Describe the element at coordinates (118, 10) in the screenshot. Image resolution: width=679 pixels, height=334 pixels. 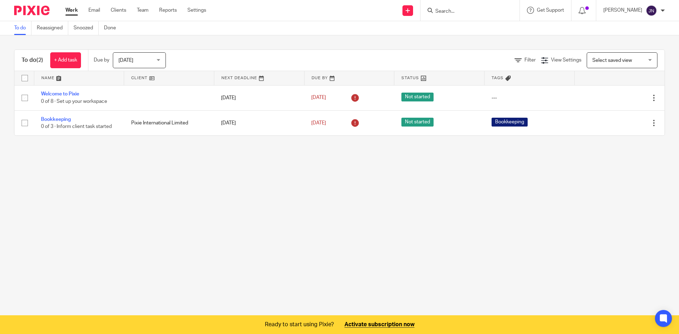
I see `a: Clients` at that location.